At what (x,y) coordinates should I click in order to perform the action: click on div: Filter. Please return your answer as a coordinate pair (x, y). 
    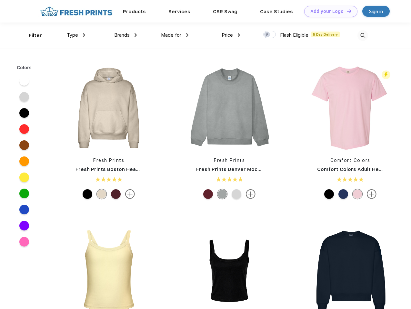
    Looking at the image, I should click on (35, 35).